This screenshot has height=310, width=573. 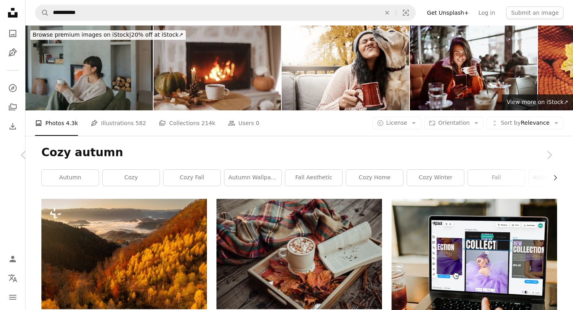 What do you see at coordinates (13, 259) in the screenshot?
I see `a: Log in / Sign up` at bounding box center [13, 259].